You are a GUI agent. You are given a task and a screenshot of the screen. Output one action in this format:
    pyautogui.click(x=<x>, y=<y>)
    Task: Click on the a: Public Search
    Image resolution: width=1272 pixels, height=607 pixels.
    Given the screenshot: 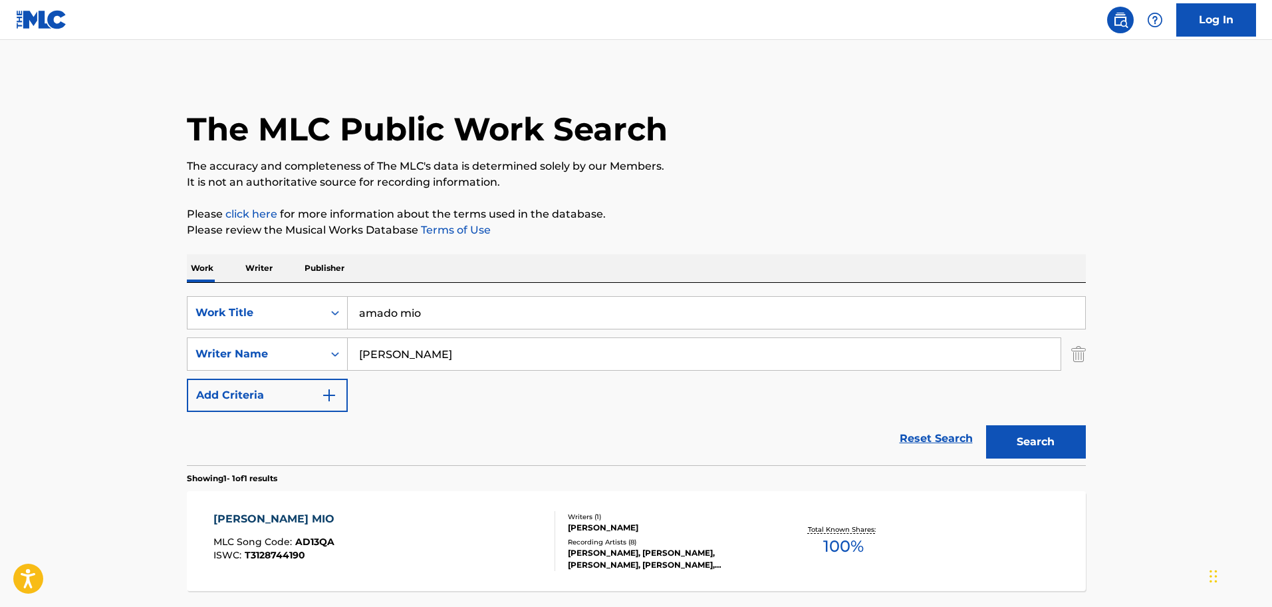 What is the action you would take?
    pyautogui.click(x=1121, y=20)
    